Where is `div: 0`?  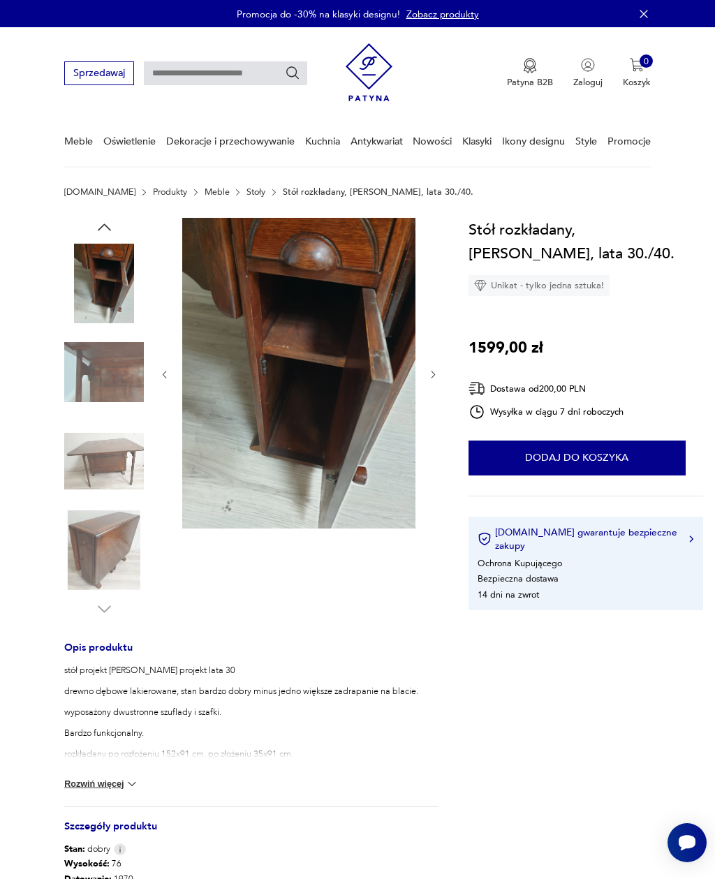 div: 0 is located at coordinates (646, 61).